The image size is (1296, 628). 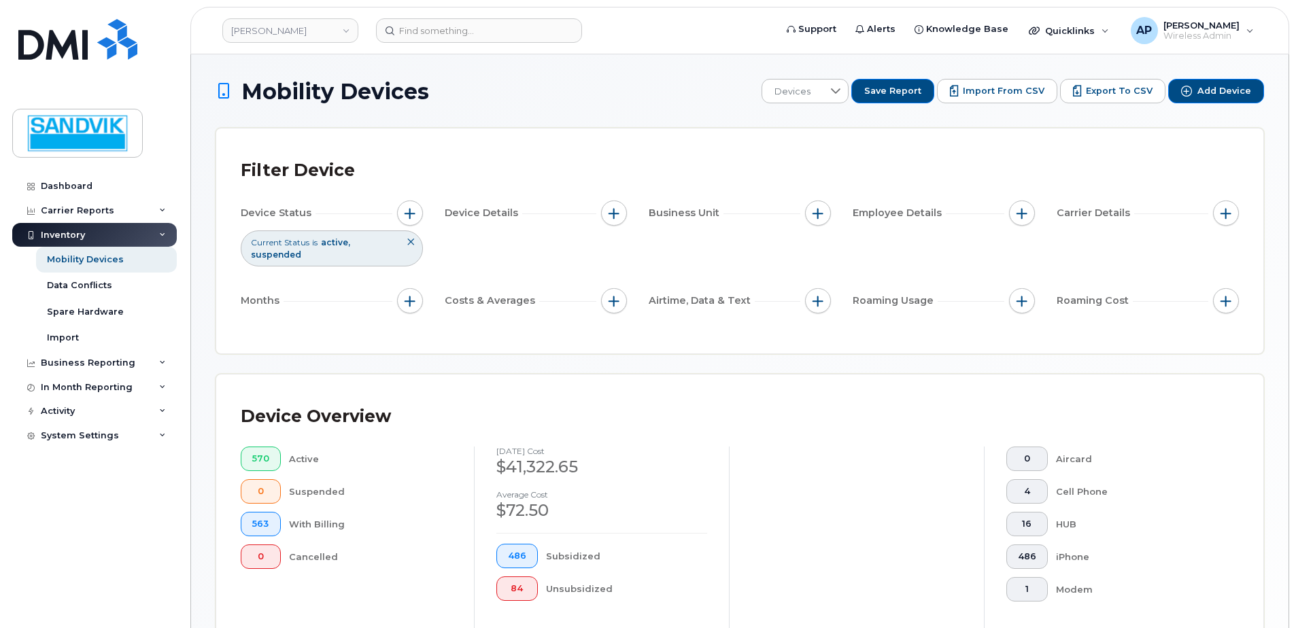 I want to click on span: Airtime, Data & Text, so click(x=702, y=300).